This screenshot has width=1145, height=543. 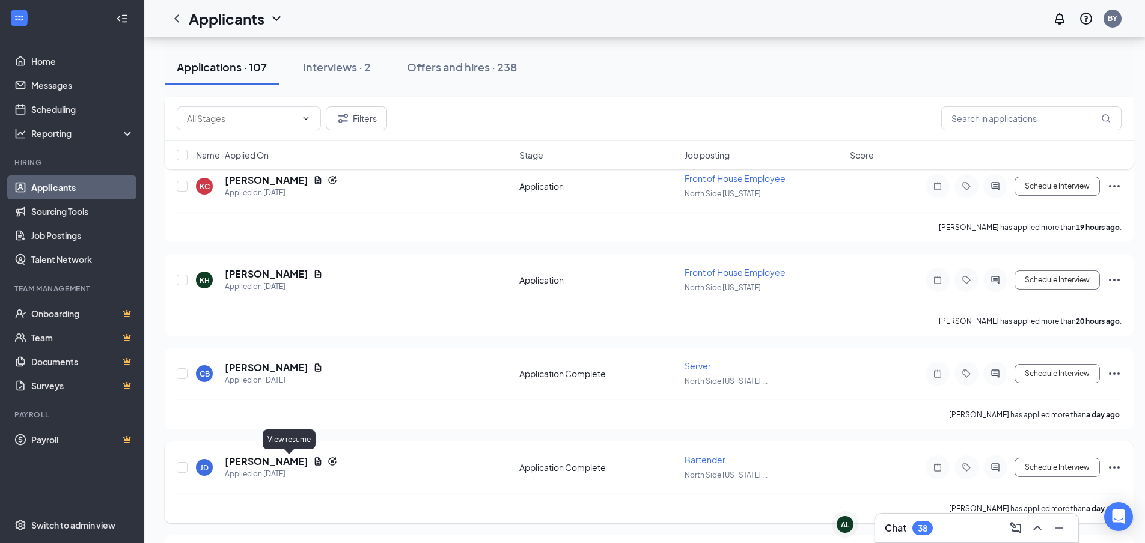 I want to click on b: 19 hours ago, so click(x=1097, y=227).